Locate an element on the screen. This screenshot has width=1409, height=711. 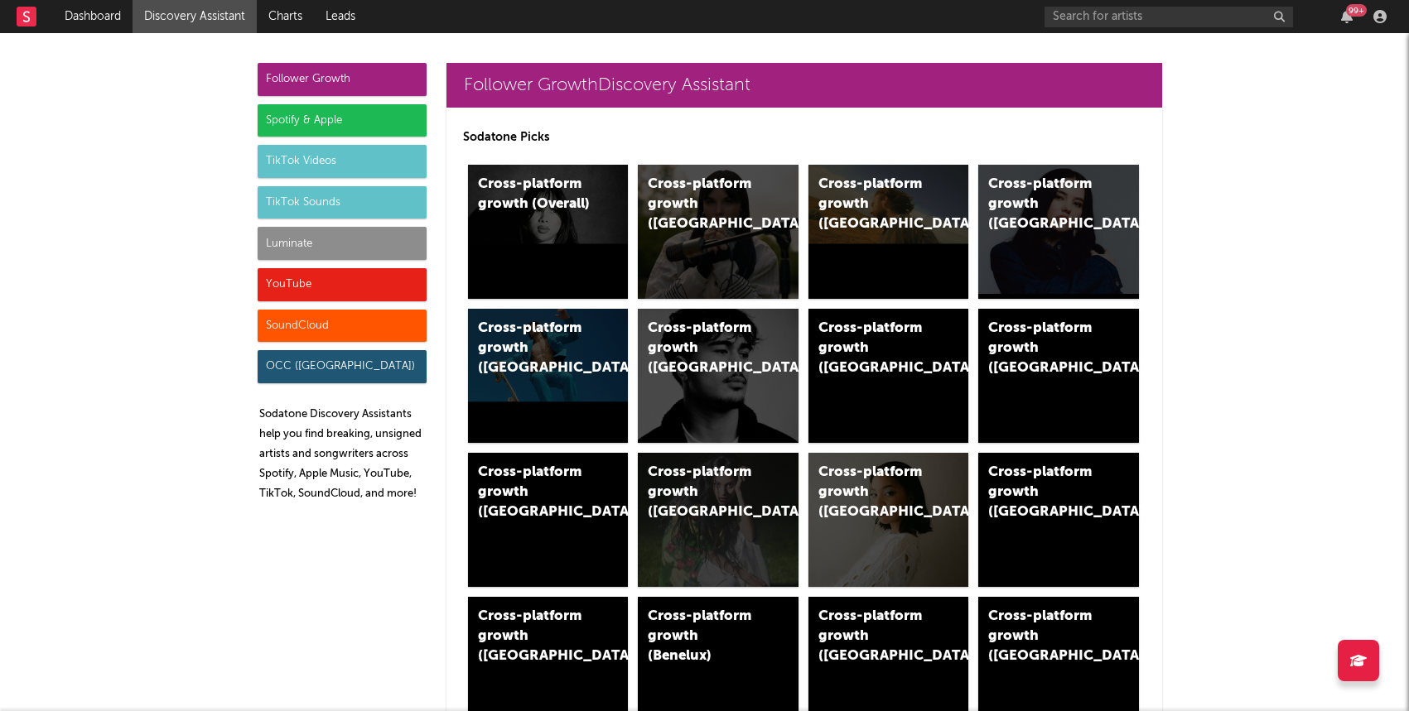
div: TikTok Sounds is located at coordinates (342, 203).